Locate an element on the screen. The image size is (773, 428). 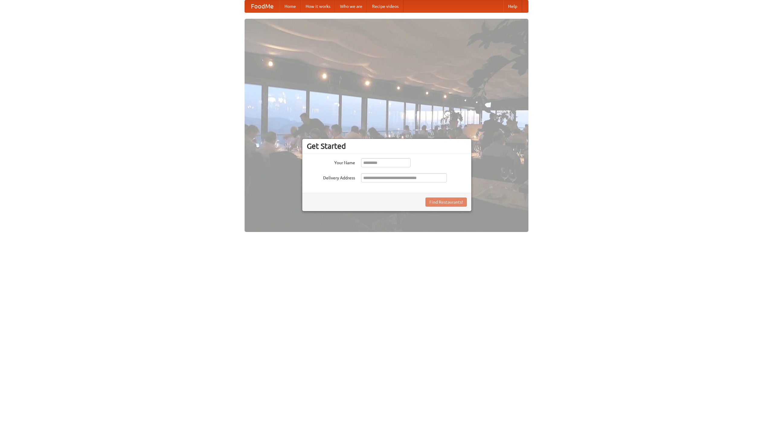
a: FoodMe is located at coordinates (262, 6).